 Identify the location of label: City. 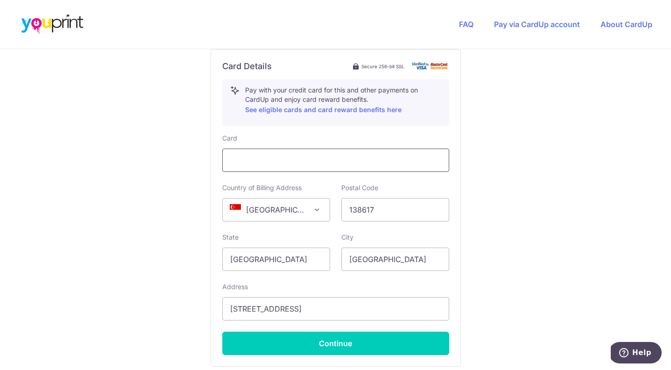
(348, 237).